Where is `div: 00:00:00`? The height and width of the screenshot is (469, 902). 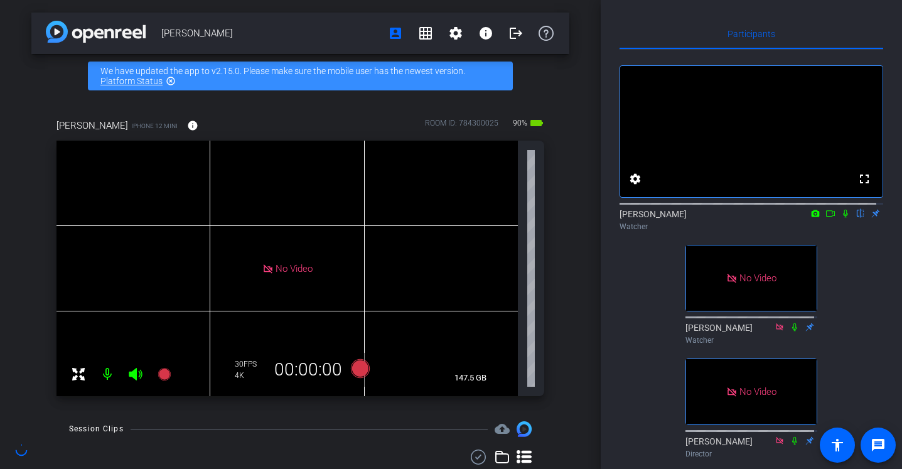
div: 00:00:00 is located at coordinates (308, 370).